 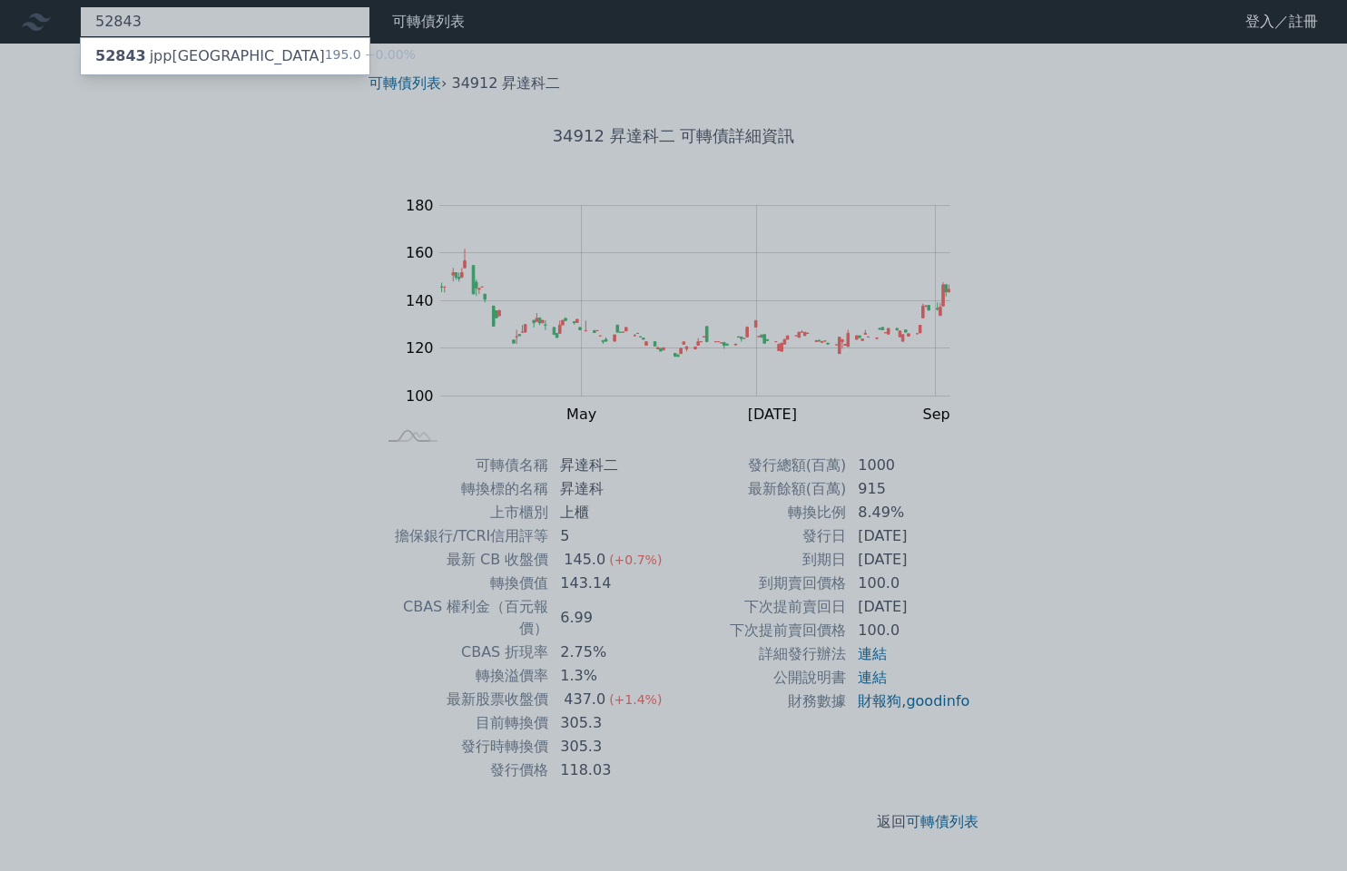 I want to click on div: 聊天小工具, so click(x=1301, y=828).